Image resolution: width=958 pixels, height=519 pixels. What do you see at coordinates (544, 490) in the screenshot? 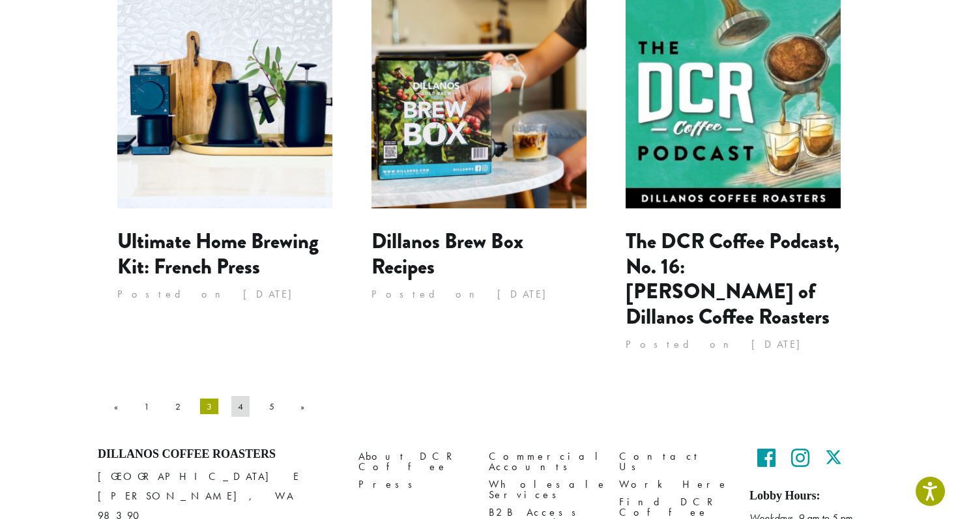
I see `a: Wholesale Services` at bounding box center [544, 490].